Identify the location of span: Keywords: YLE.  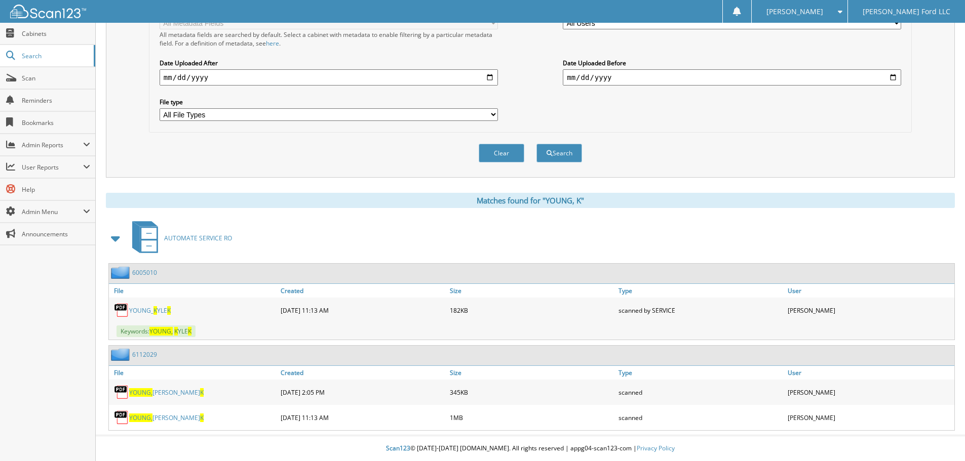
(156, 331).